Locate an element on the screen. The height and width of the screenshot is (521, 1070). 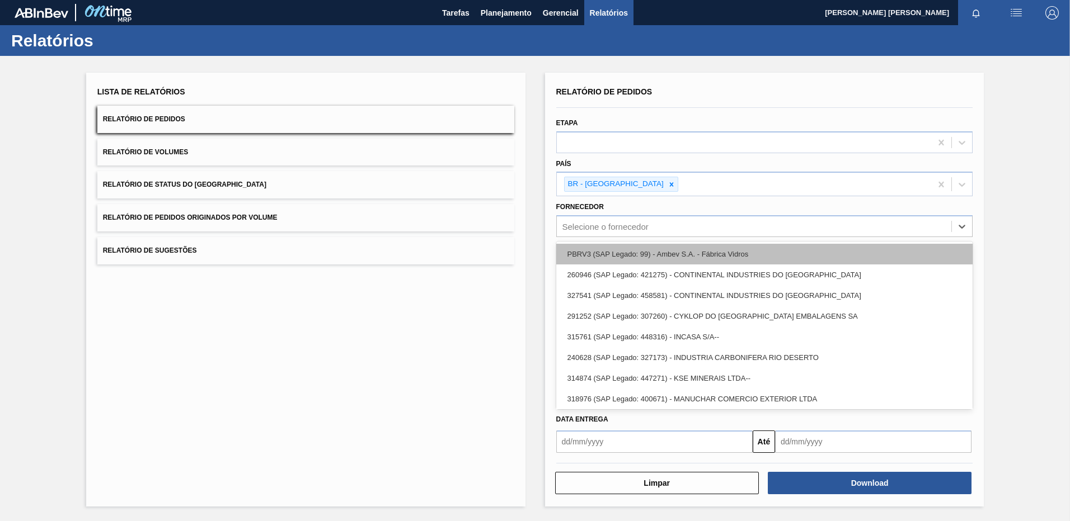
img: Logout is located at coordinates (1052, 13).